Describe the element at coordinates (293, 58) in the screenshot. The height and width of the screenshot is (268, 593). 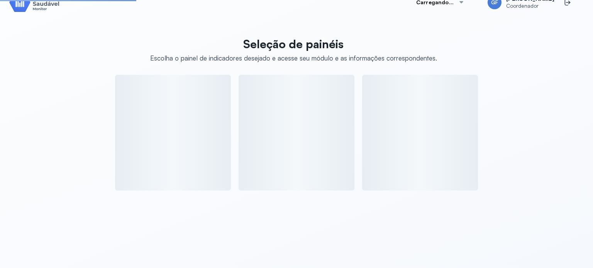
I see `div: Escolha o painel de indicadores desejado e acesse seu módulo e as informações correspondentes.` at that location.